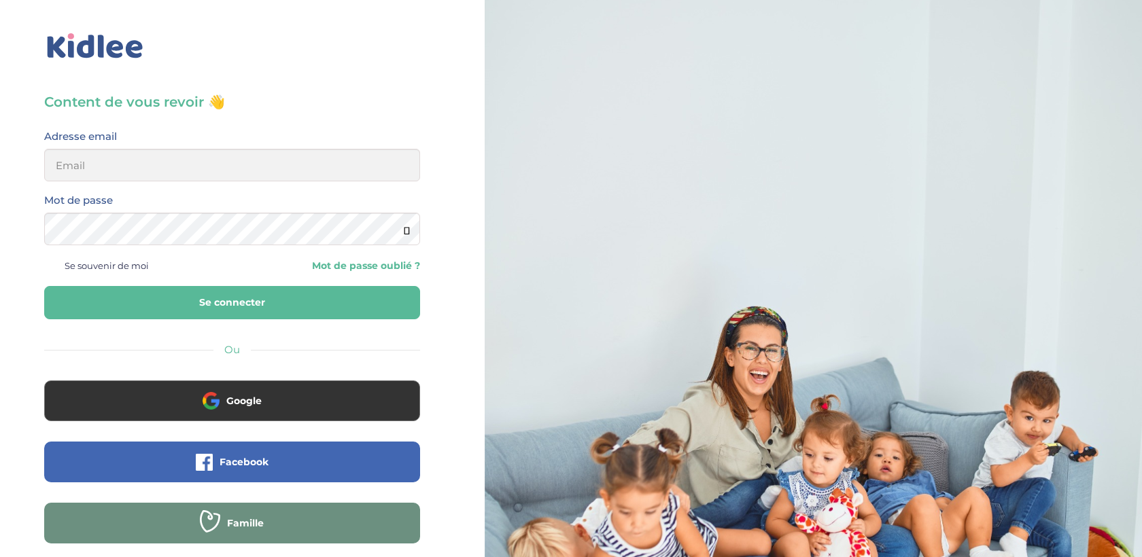 Image resolution: width=1142 pixels, height=557 pixels. What do you see at coordinates (107, 266) in the screenshot?
I see `span: Se souvenir de moi` at bounding box center [107, 266].